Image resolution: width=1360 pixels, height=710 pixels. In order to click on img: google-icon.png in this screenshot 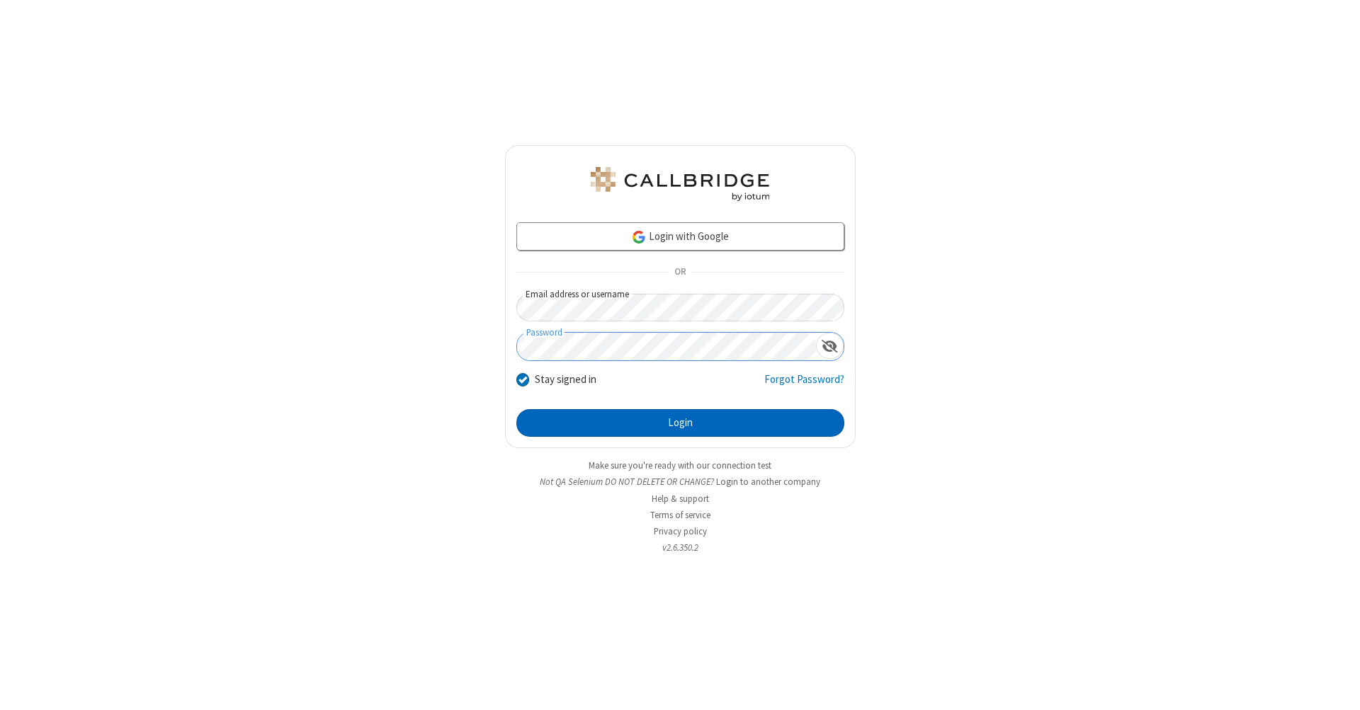, I will do `click(639, 237)`.